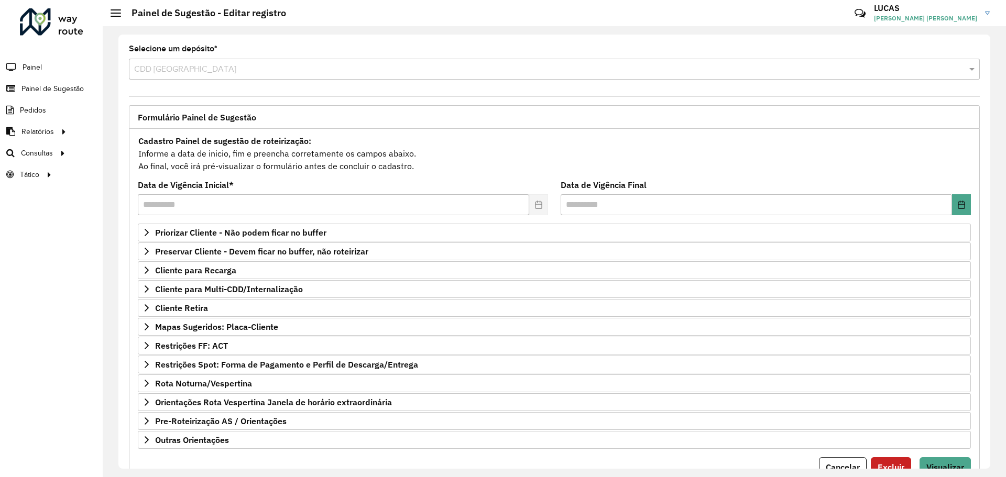 The width and height of the screenshot is (1006, 477). Describe the element at coordinates (555, 365) in the screenshot. I see `a: Restrições Spot: Forma de Pagamento e Perfil de Descarga/Entrega` at that location.